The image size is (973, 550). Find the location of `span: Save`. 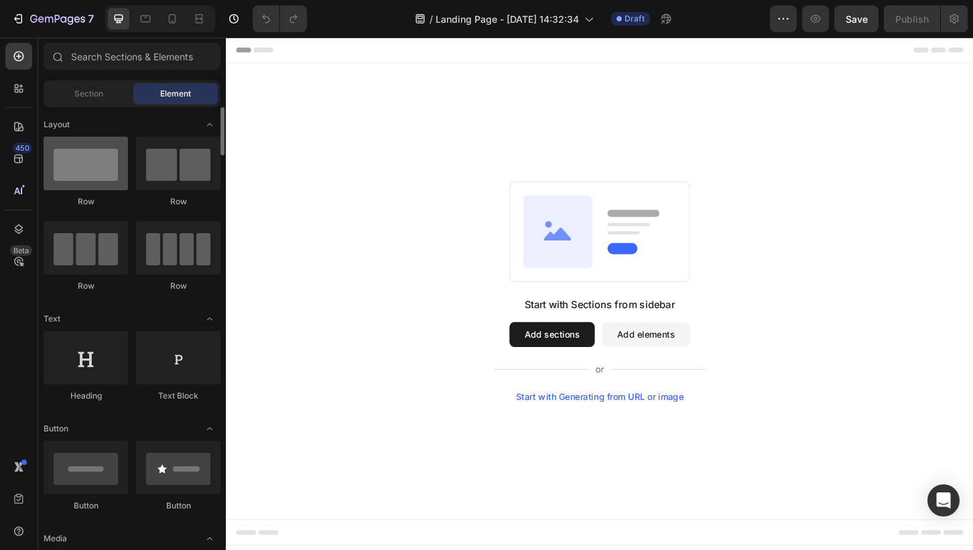

span: Save is located at coordinates (856, 19).